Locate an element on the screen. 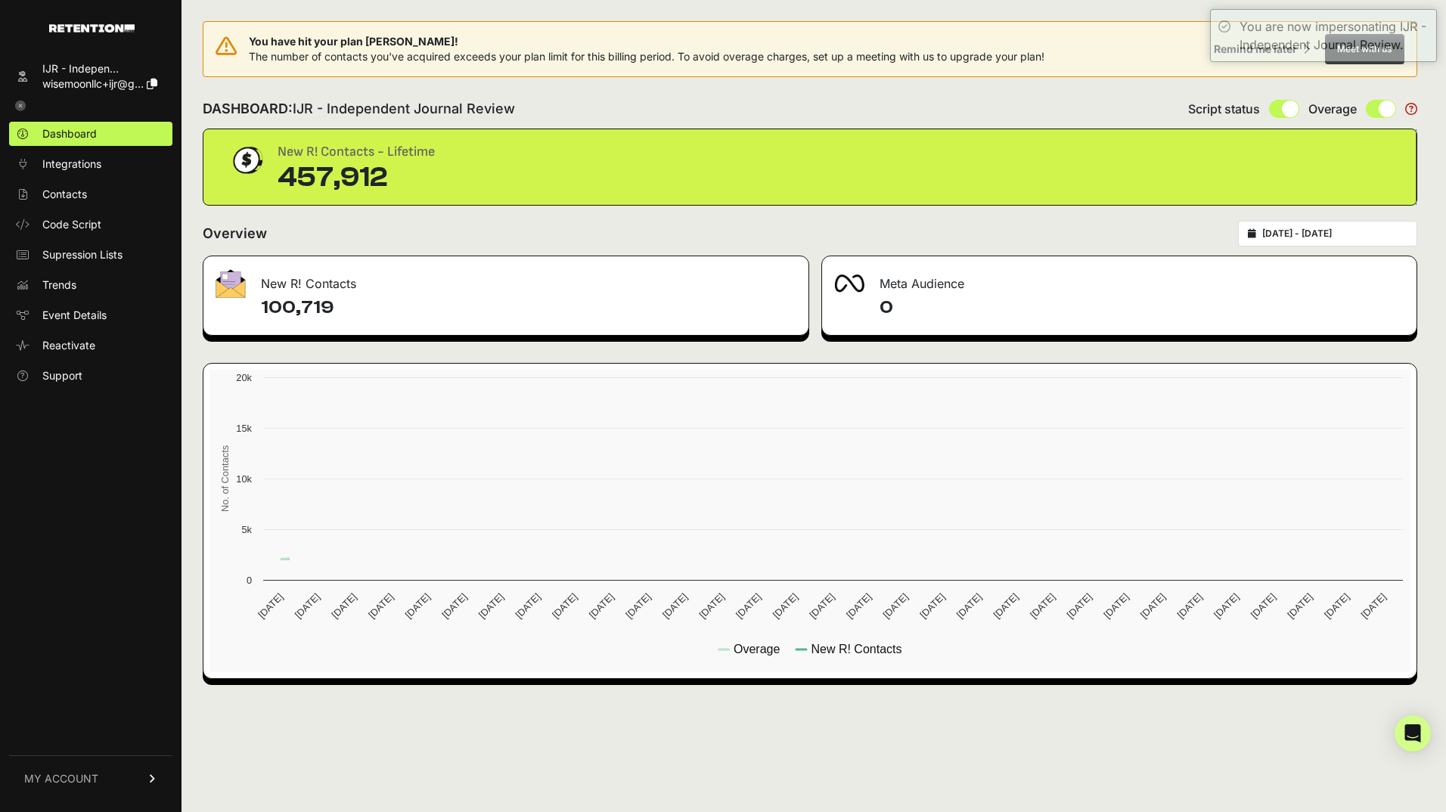 The height and width of the screenshot is (812, 1446). a: Contacts is located at coordinates (91, 194).